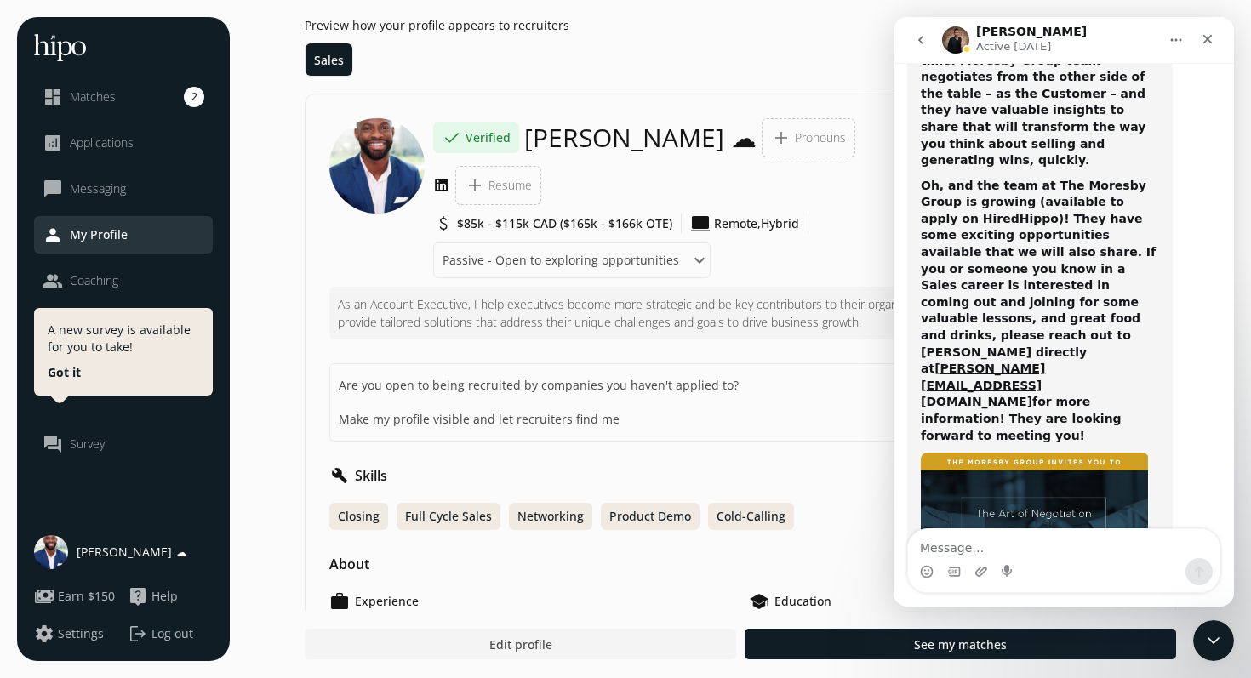 The width and height of the screenshot is (1251, 678). I want to click on textarea: Message…, so click(170, 527).